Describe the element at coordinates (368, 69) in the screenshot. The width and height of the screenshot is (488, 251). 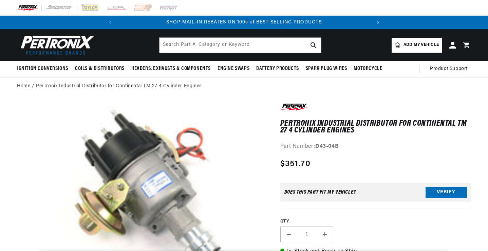
I see `span: Motorcycle` at that location.